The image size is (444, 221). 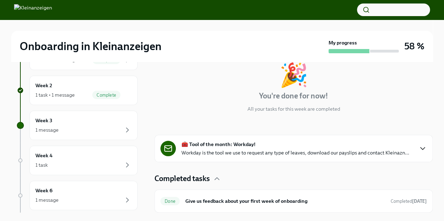 I want to click on a: Week 41 task, so click(x=77, y=161).